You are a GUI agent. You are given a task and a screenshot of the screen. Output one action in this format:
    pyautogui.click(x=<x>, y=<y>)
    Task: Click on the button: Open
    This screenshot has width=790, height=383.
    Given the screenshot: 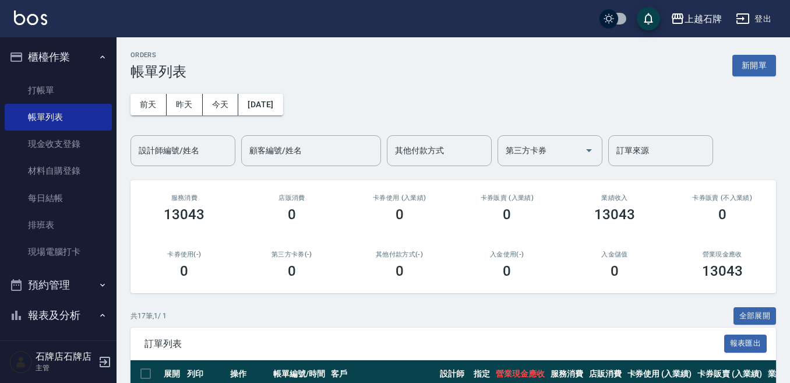 What is the action you would take?
    pyautogui.click(x=589, y=150)
    